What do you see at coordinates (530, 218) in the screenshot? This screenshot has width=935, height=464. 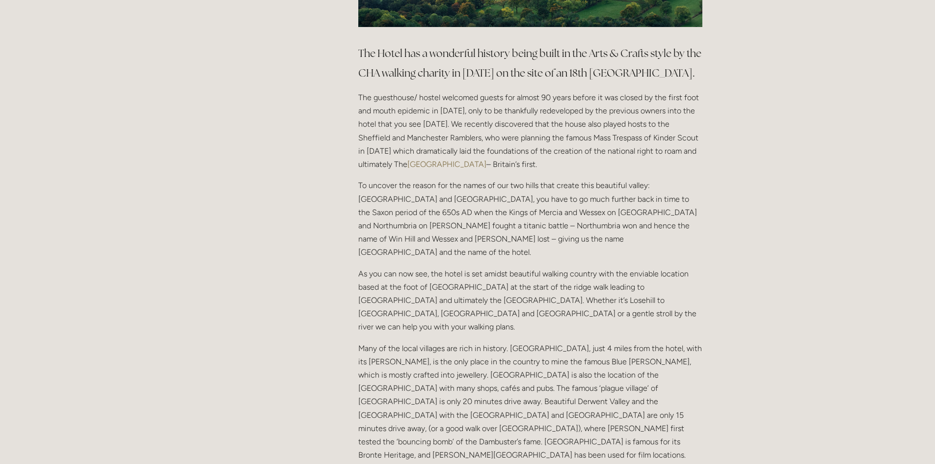 I see `p: To uncover the reason for the names of our two hills that create this beautiful valley: [GEOGRAPH...` at bounding box center [530, 218].